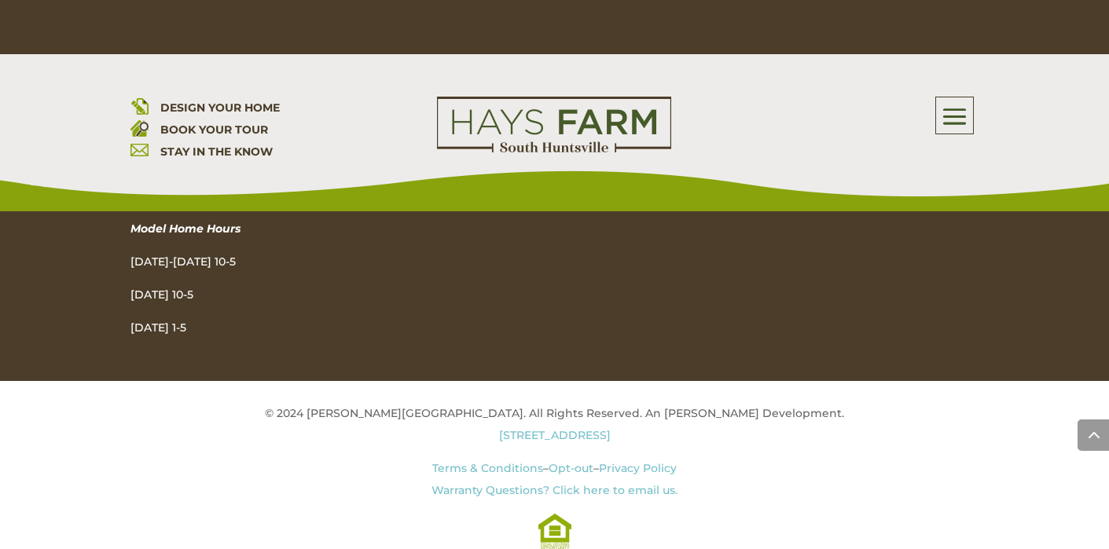 This screenshot has width=1109, height=549. What do you see at coordinates (554, 125) in the screenshot?
I see `img: Logo` at bounding box center [554, 125].